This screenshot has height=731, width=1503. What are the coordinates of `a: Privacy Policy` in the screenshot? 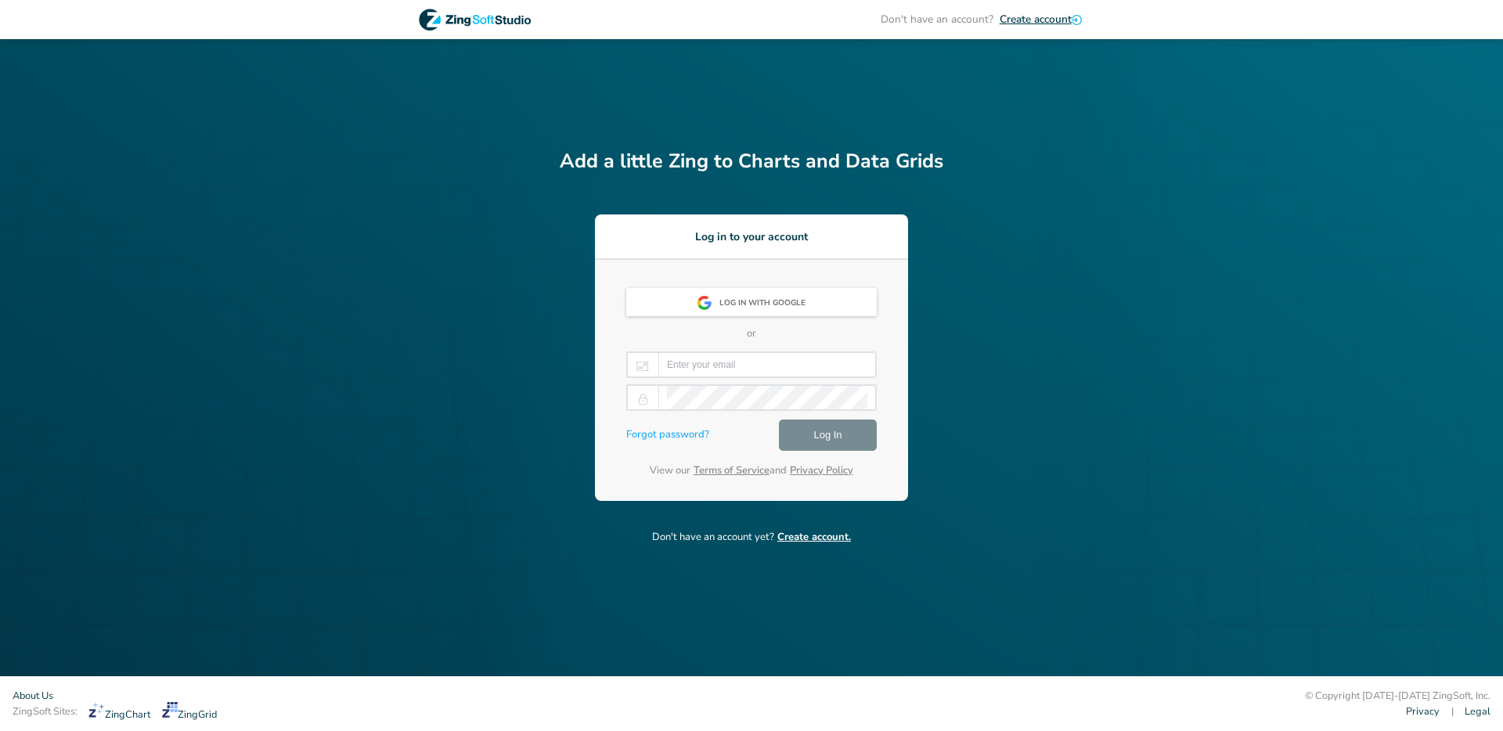 It's located at (821, 471).